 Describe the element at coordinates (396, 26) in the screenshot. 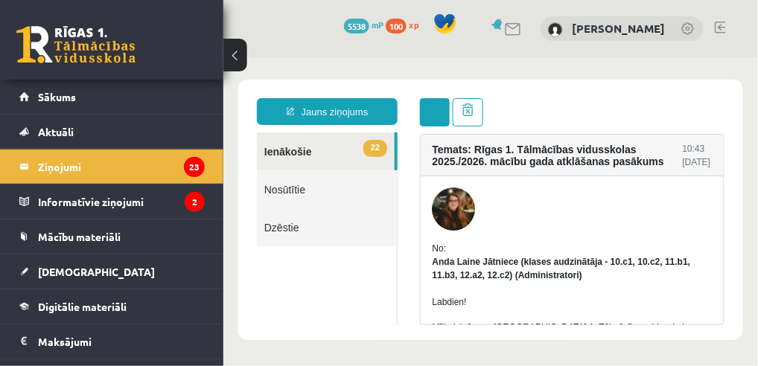

I see `span: 100` at that location.